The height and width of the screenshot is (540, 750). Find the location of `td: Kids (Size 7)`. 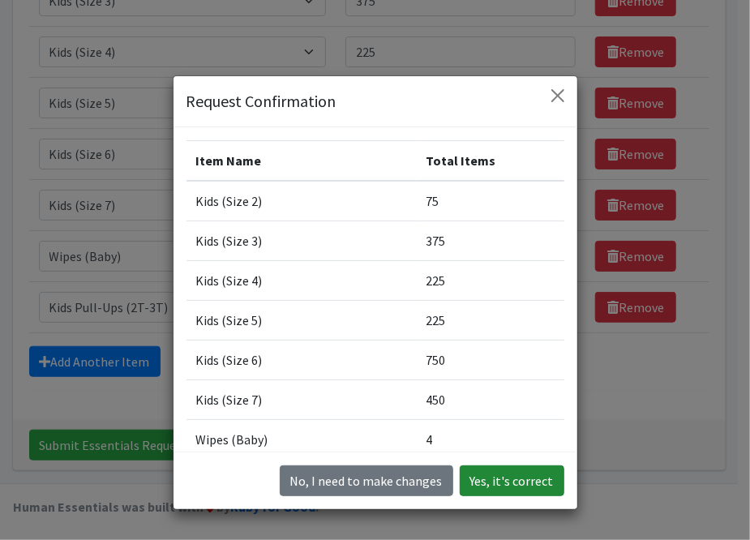

td: Kids (Size 7) is located at coordinates (302, 400).